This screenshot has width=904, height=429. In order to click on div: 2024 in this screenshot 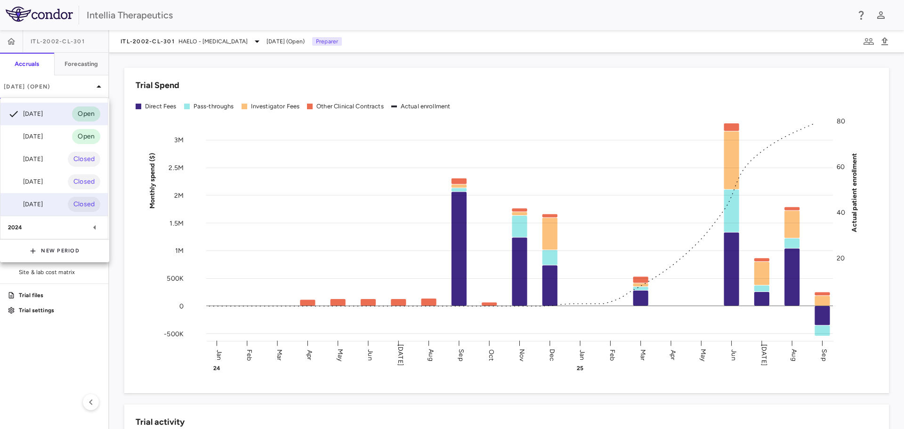, I will do `click(54, 227)`.